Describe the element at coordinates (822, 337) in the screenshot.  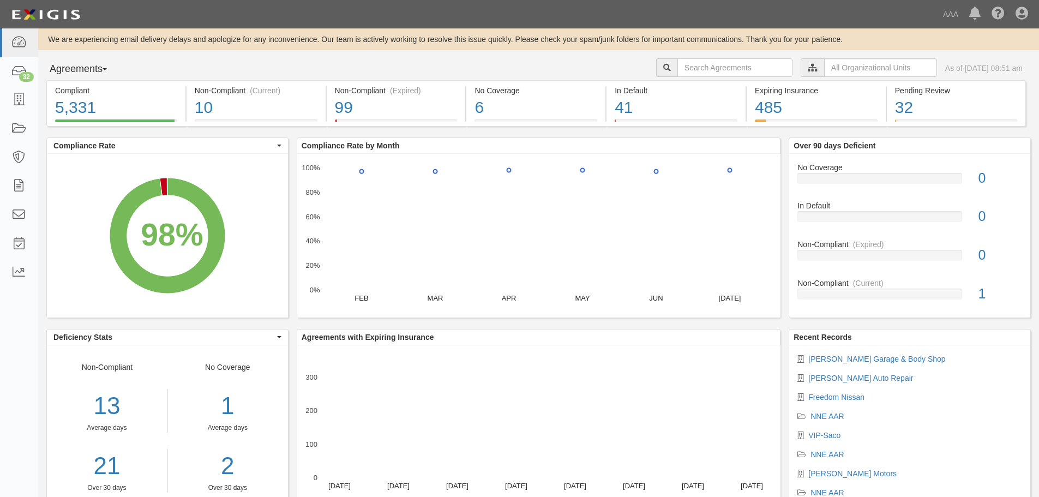
I see `b: Recent Records` at that location.